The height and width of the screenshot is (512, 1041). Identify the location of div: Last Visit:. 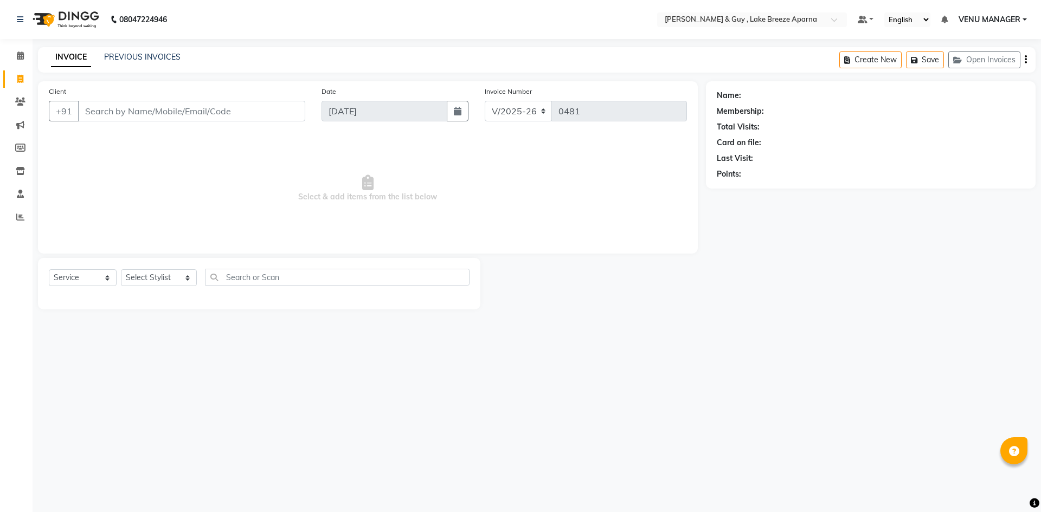
(735, 158).